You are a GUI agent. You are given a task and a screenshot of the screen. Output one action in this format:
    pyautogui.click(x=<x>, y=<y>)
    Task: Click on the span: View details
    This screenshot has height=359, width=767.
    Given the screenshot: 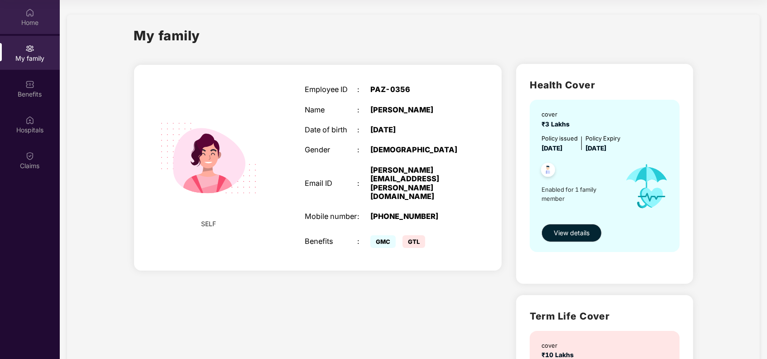 What is the action you would take?
    pyautogui.click(x=572, y=233)
    